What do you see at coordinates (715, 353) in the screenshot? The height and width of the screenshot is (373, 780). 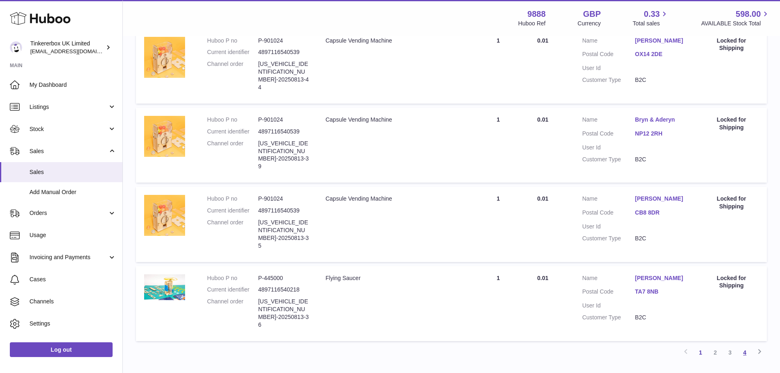 I see `a: 2` at bounding box center [715, 353].